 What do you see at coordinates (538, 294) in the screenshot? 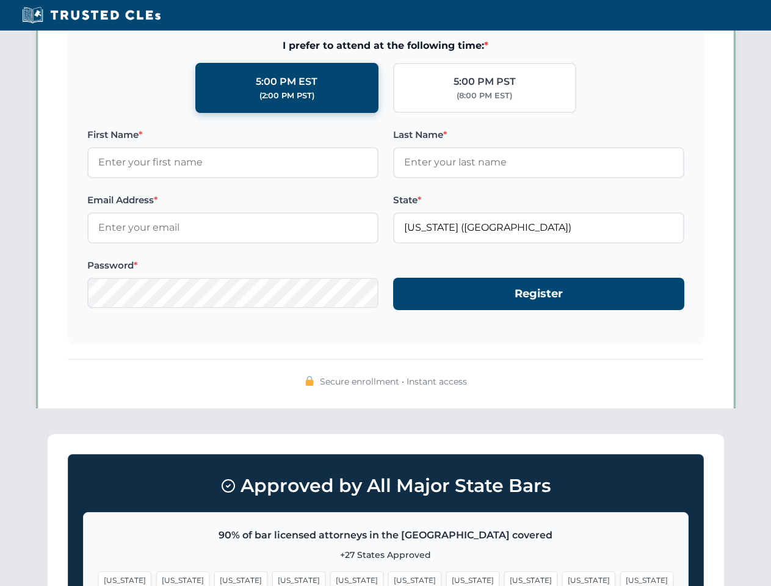
I see `button: Register` at bounding box center [538, 294].